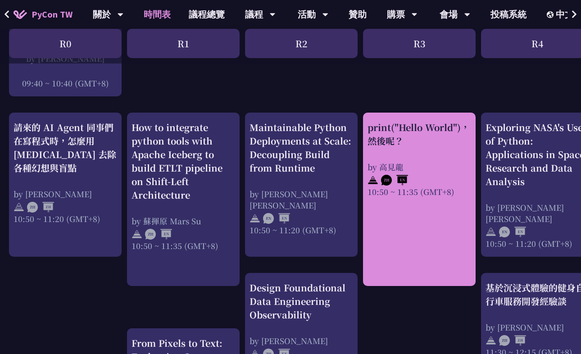  Describe the element at coordinates (419, 167) in the screenshot. I see `div: by 高見龍` at that location.